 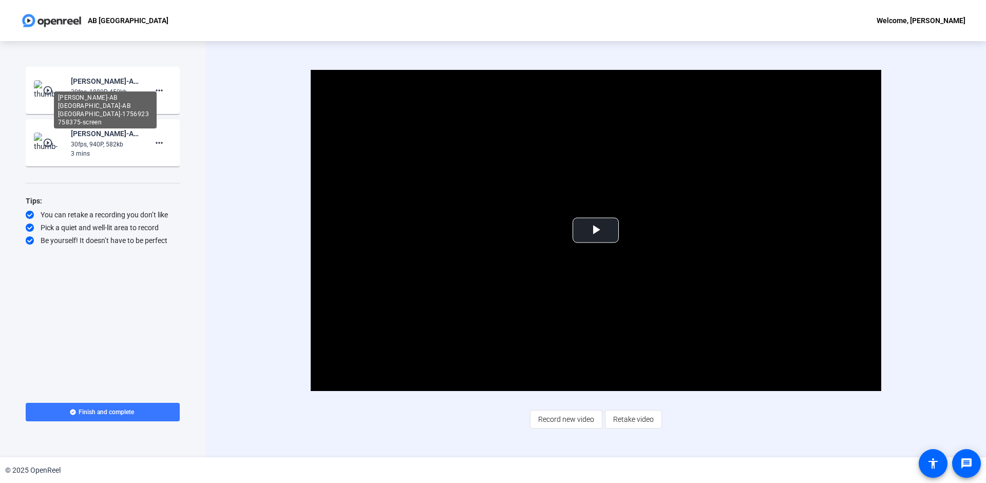 I want to click on div: Tips:, so click(x=103, y=201).